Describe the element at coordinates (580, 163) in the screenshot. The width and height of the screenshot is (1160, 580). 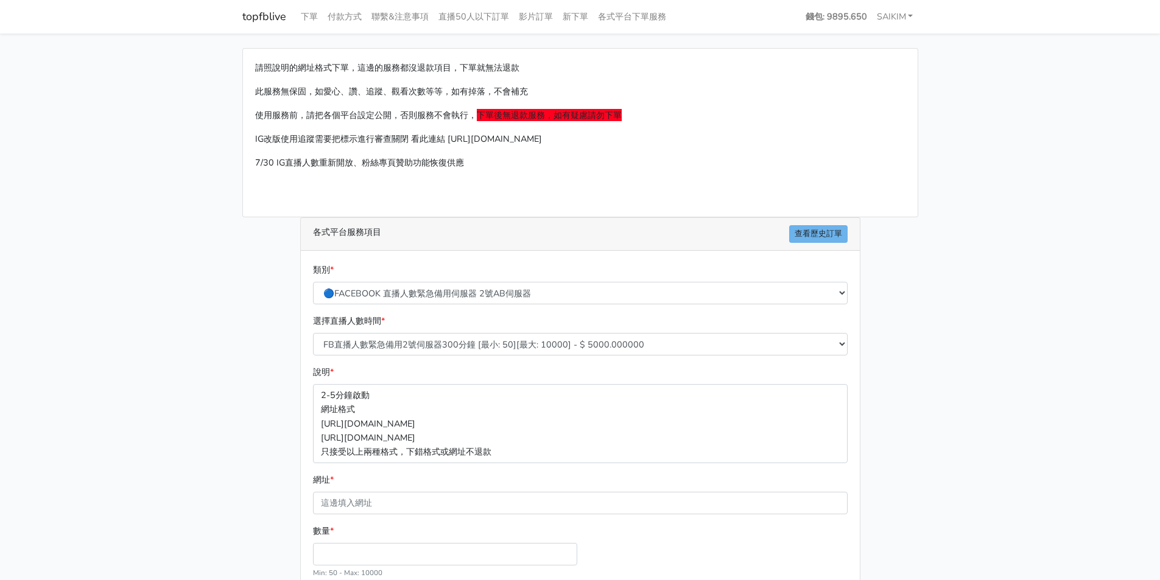
I see `p: 7/30 IG直播人數重新開放、粉絲專頁贊助功能恢復供應` at that location.